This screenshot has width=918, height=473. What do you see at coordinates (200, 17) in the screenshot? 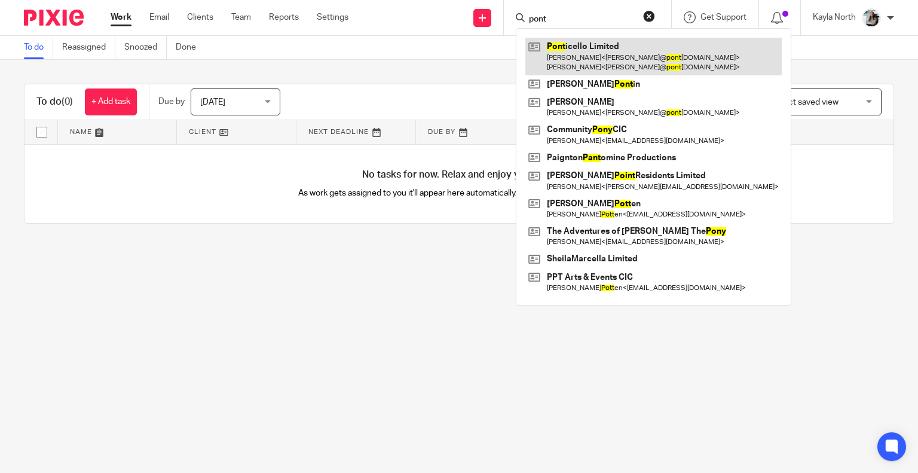
I see `a: Clients` at bounding box center [200, 17].